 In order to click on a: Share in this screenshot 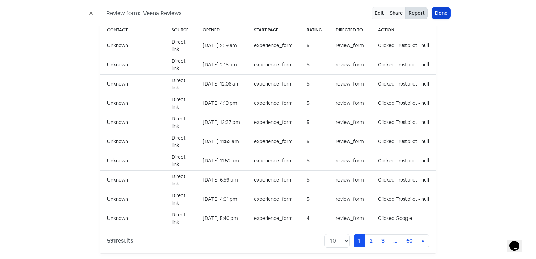, I will do `click(396, 13)`.